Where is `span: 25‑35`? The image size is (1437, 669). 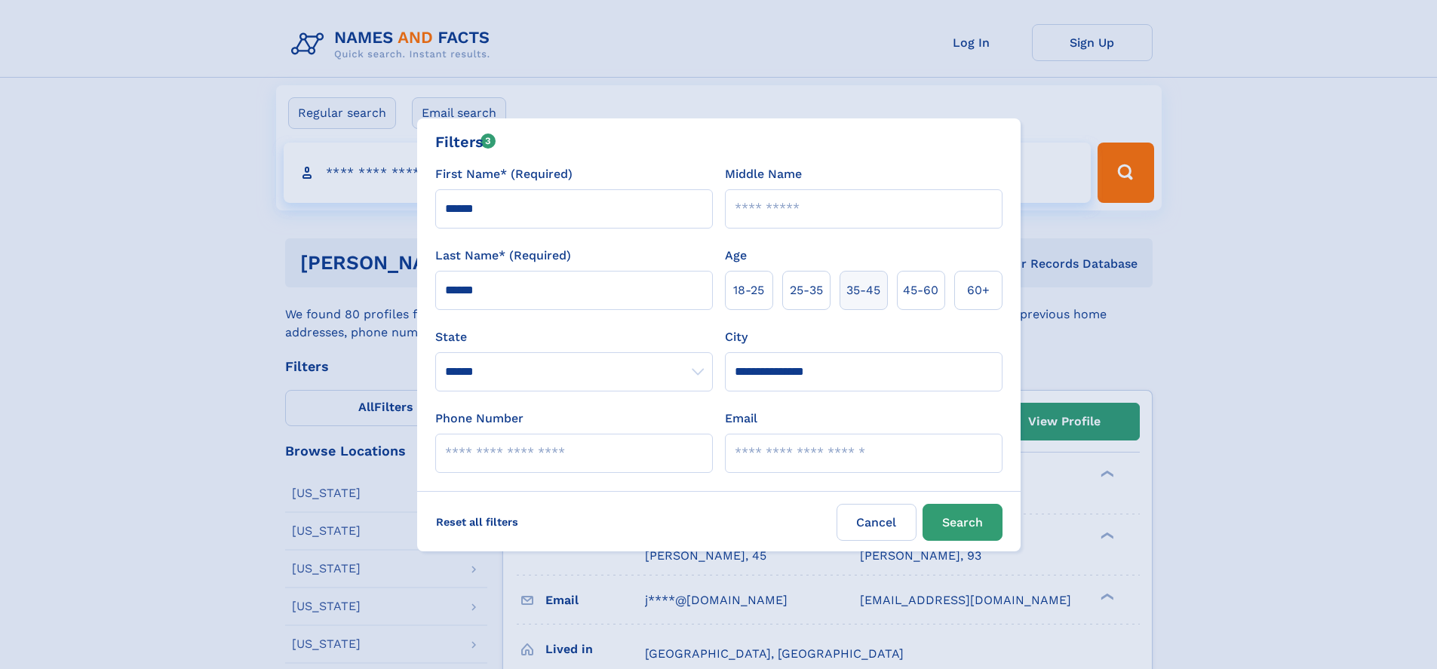 span: 25‑35 is located at coordinates (807, 291).